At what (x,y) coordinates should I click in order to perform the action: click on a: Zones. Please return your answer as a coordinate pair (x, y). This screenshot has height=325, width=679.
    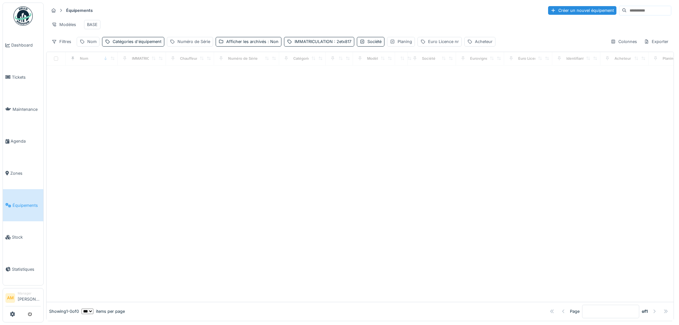
    Looking at the image, I should click on (23, 173).